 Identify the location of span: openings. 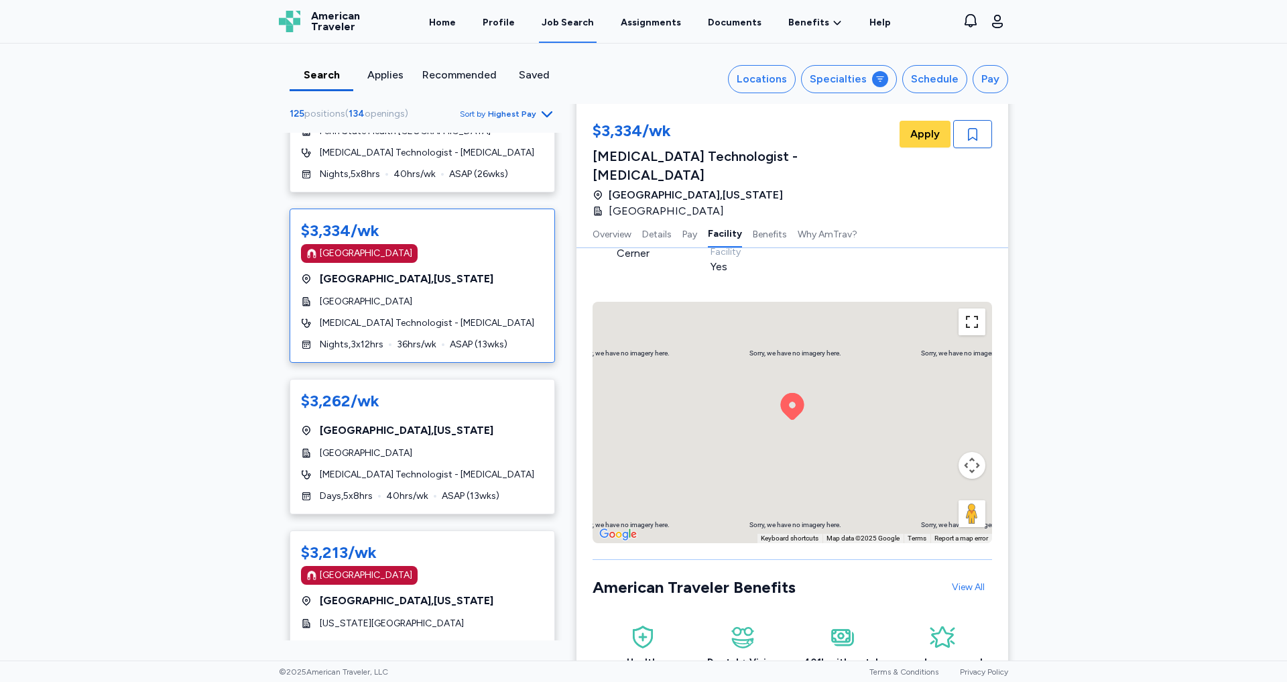
(385, 113).